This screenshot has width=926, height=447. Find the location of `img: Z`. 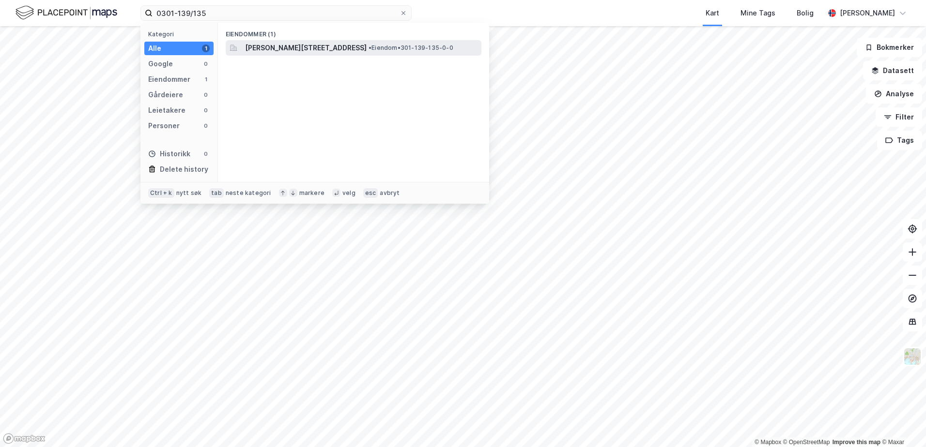

img: Z is located at coordinates (912, 357).